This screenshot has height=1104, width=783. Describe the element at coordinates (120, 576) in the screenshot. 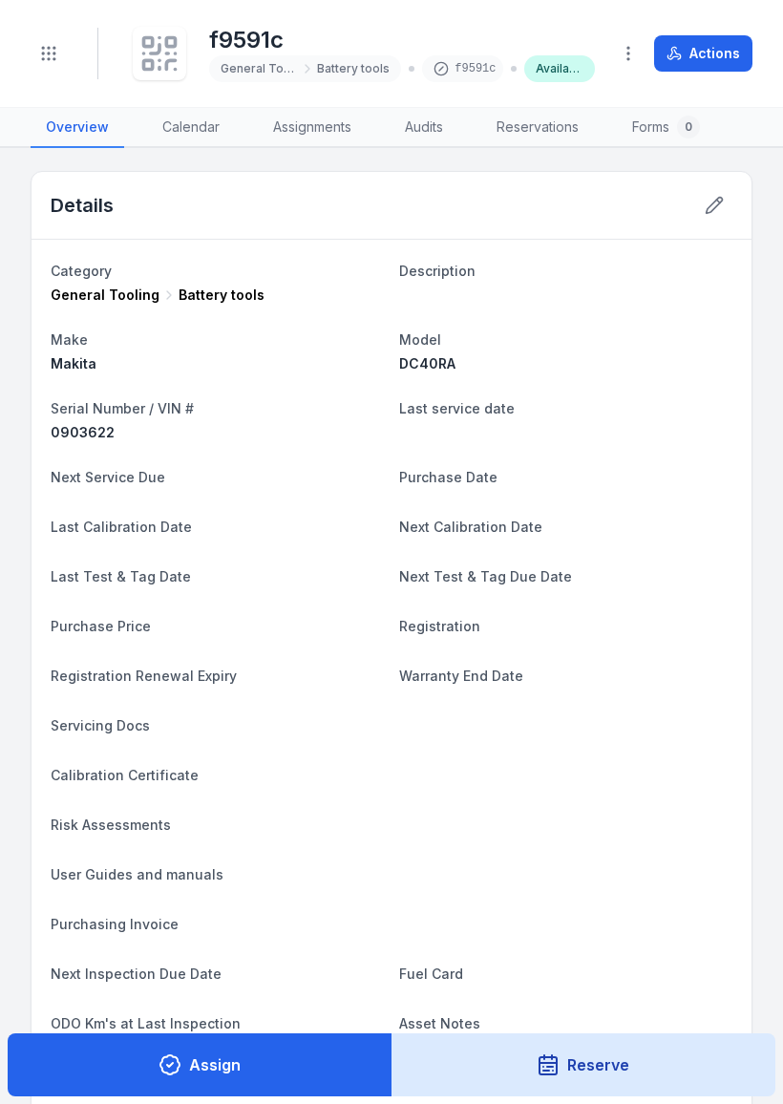

I see `span: Last Test & Tag Date` at that location.